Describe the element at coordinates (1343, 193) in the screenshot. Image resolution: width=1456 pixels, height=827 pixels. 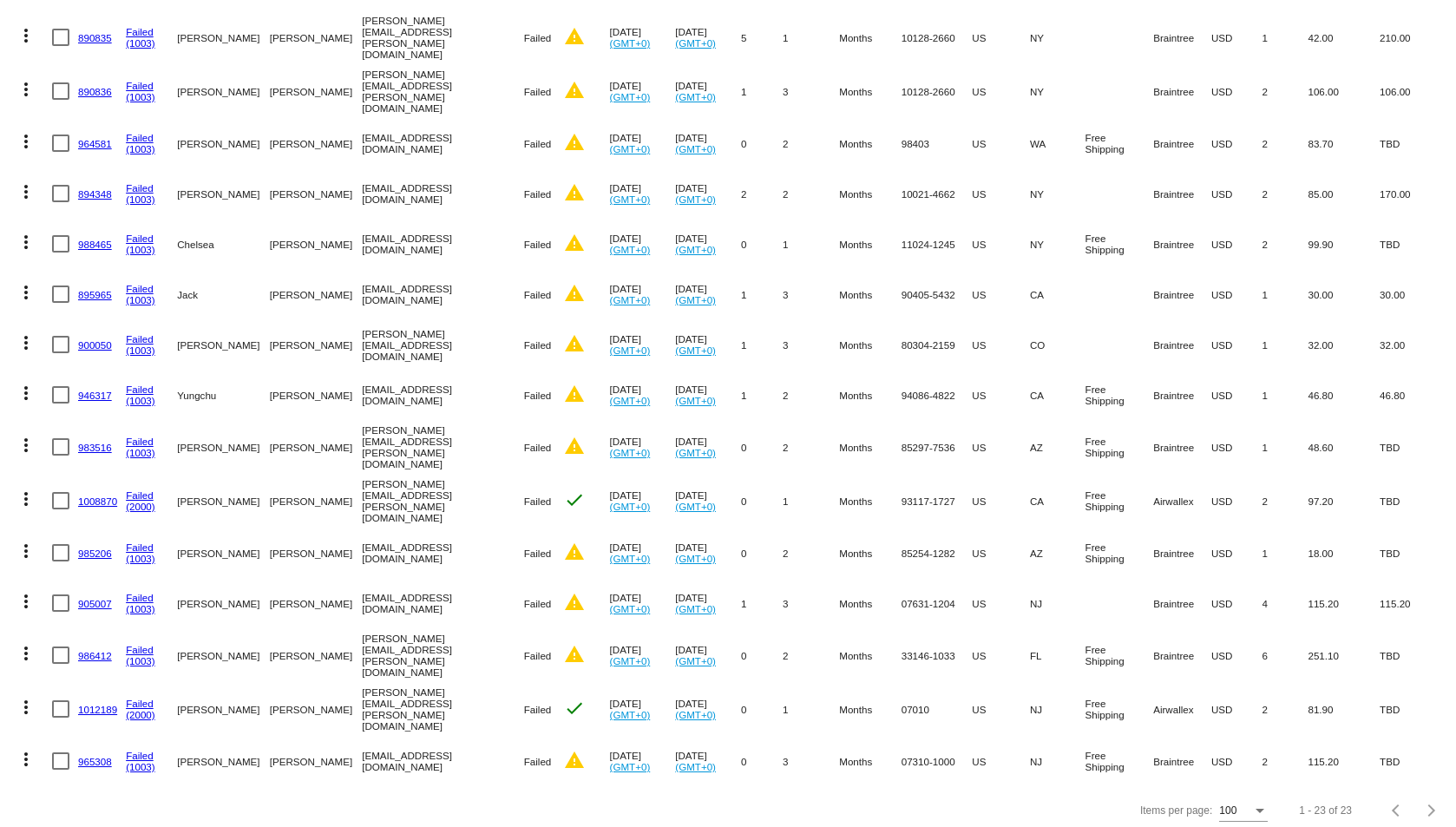
I see `mat-cell: 85.00` at that location.